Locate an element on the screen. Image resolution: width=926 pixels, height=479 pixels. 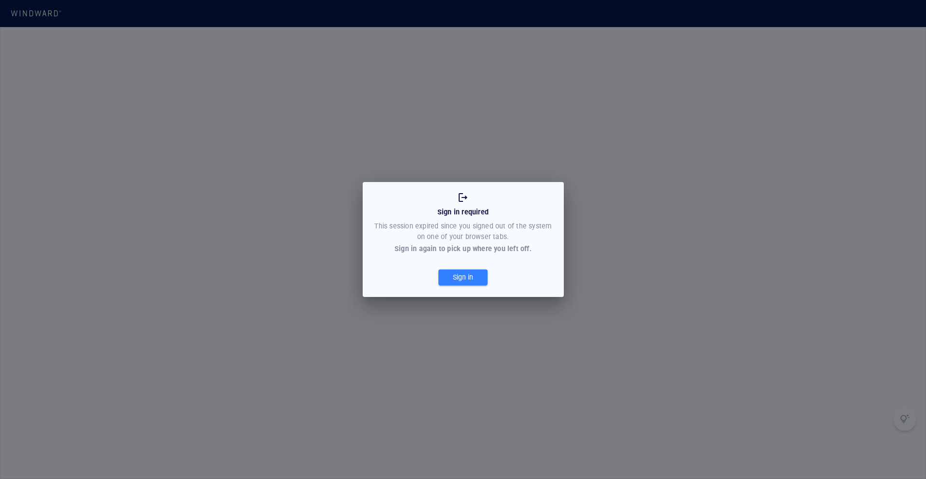
div: This session expired since you signed out of the system on one of your browser tabs. is located at coordinates (463, 231).